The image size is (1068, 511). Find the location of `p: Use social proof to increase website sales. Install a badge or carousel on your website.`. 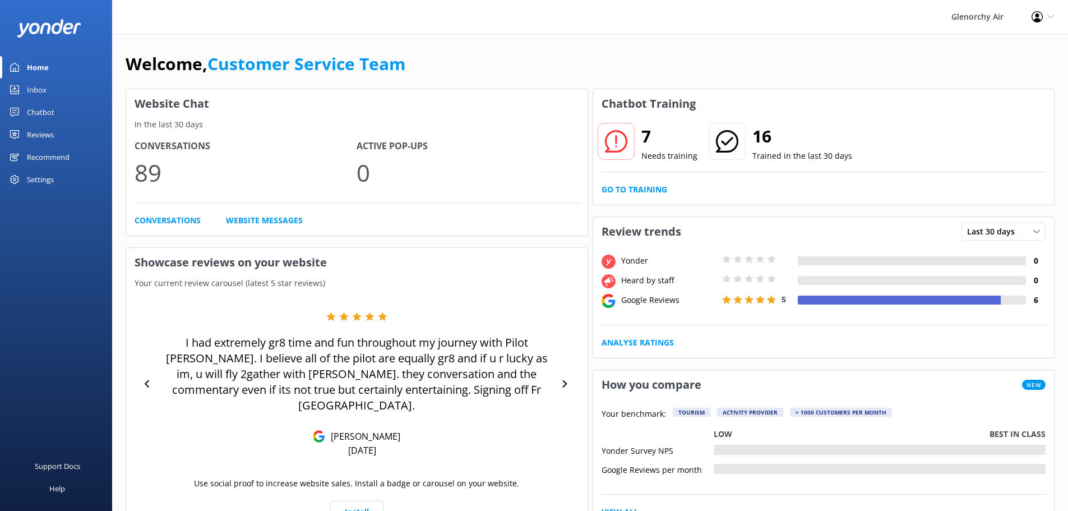

p: Use social proof to increase website sales. Install a badge or carousel on your website. is located at coordinates (357, 483).